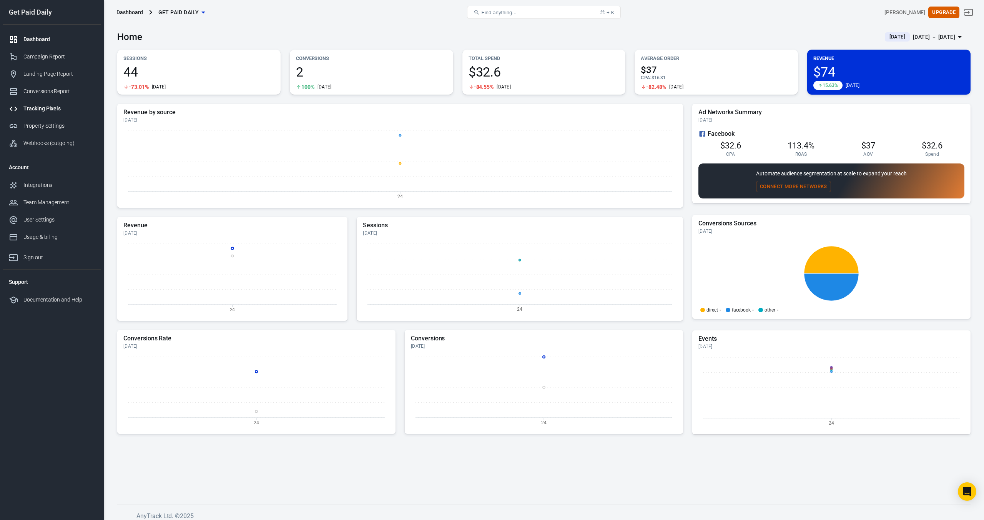 The image size is (984, 520). What do you see at coordinates (52, 219) in the screenshot?
I see `a: User Settings` at bounding box center [52, 219].